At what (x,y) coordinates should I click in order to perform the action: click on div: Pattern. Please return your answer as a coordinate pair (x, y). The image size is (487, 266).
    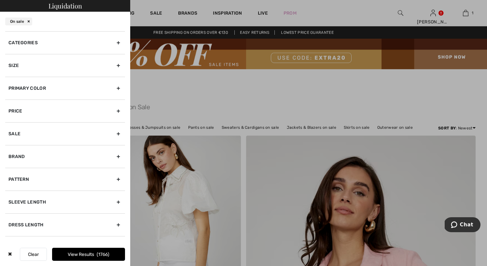
    Looking at the image, I should click on (65, 179).